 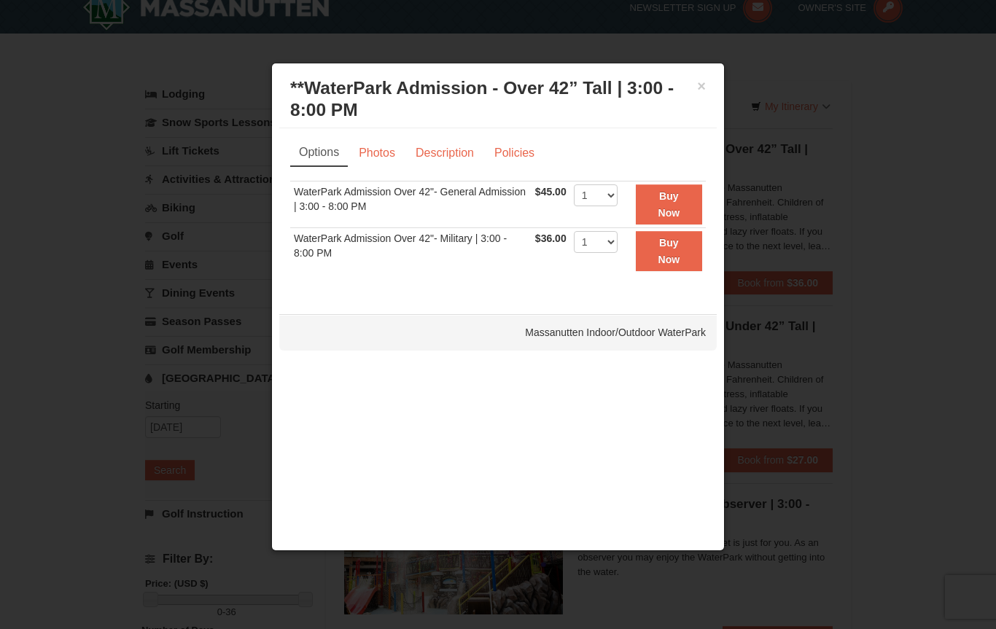 What do you see at coordinates (498, 99) in the screenshot?
I see `h3: **WaterPark Admission - Over 42” Tall | 3:00 - 8:00 PM` at bounding box center [498, 99].